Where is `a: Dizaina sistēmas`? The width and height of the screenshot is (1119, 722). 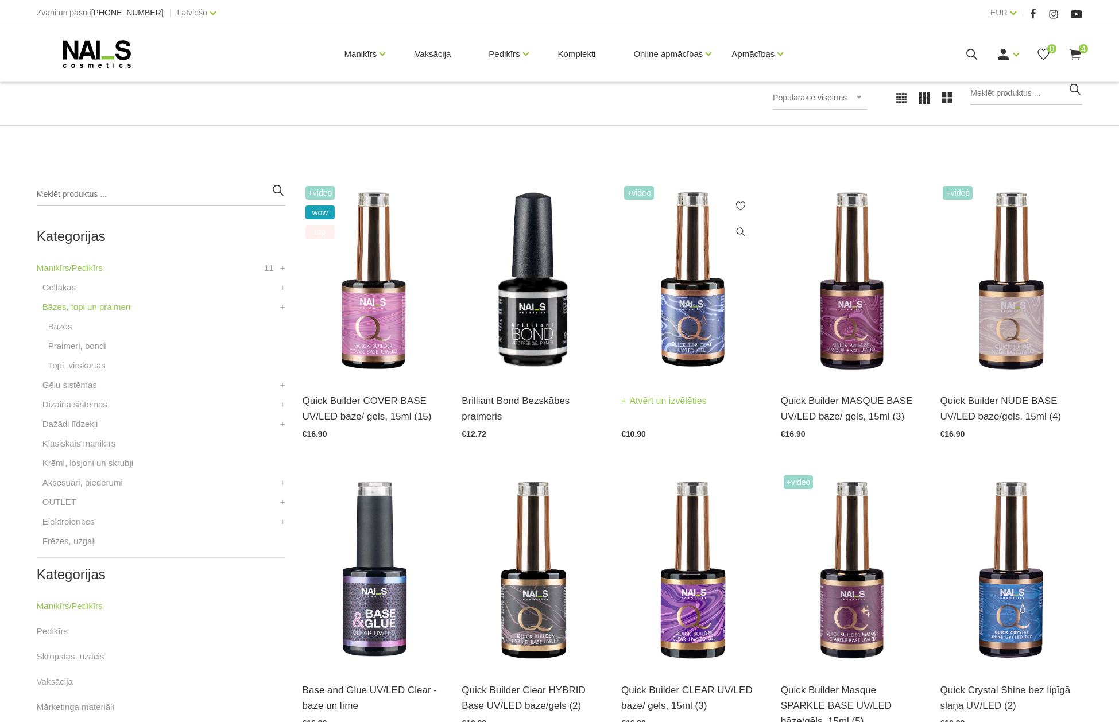
a: Dizaina sistēmas is located at coordinates (75, 405).